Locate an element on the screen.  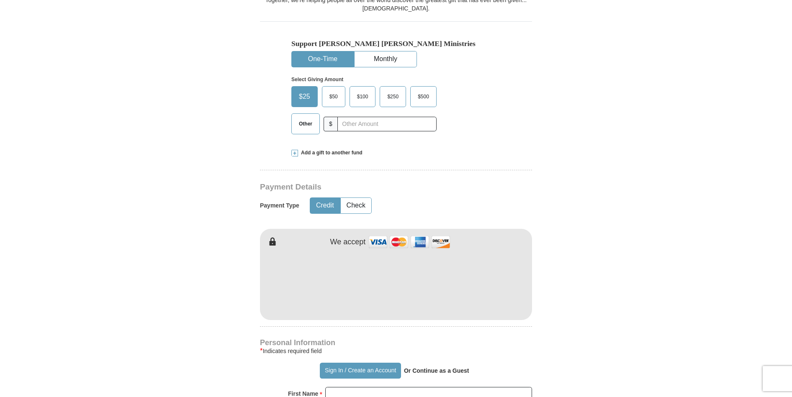
span: $500 is located at coordinates (423, 97).